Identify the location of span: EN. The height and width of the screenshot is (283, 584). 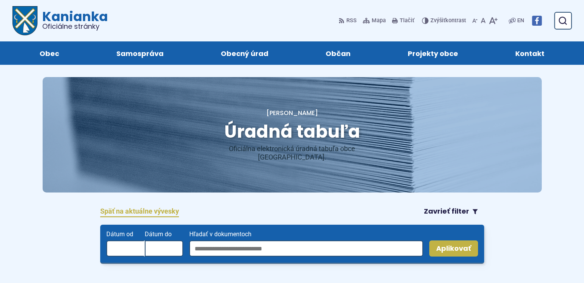
(521, 21).